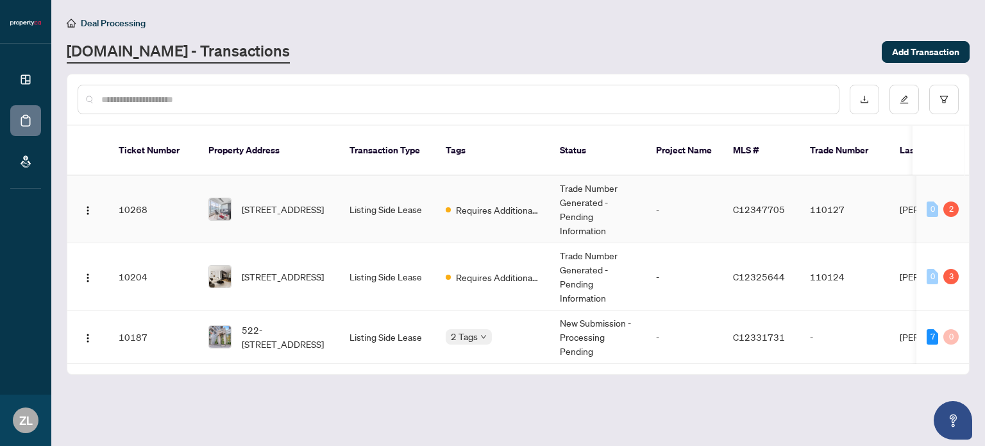 The height and width of the screenshot is (446, 985). I want to click on button: Add Transaction, so click(925, 52).